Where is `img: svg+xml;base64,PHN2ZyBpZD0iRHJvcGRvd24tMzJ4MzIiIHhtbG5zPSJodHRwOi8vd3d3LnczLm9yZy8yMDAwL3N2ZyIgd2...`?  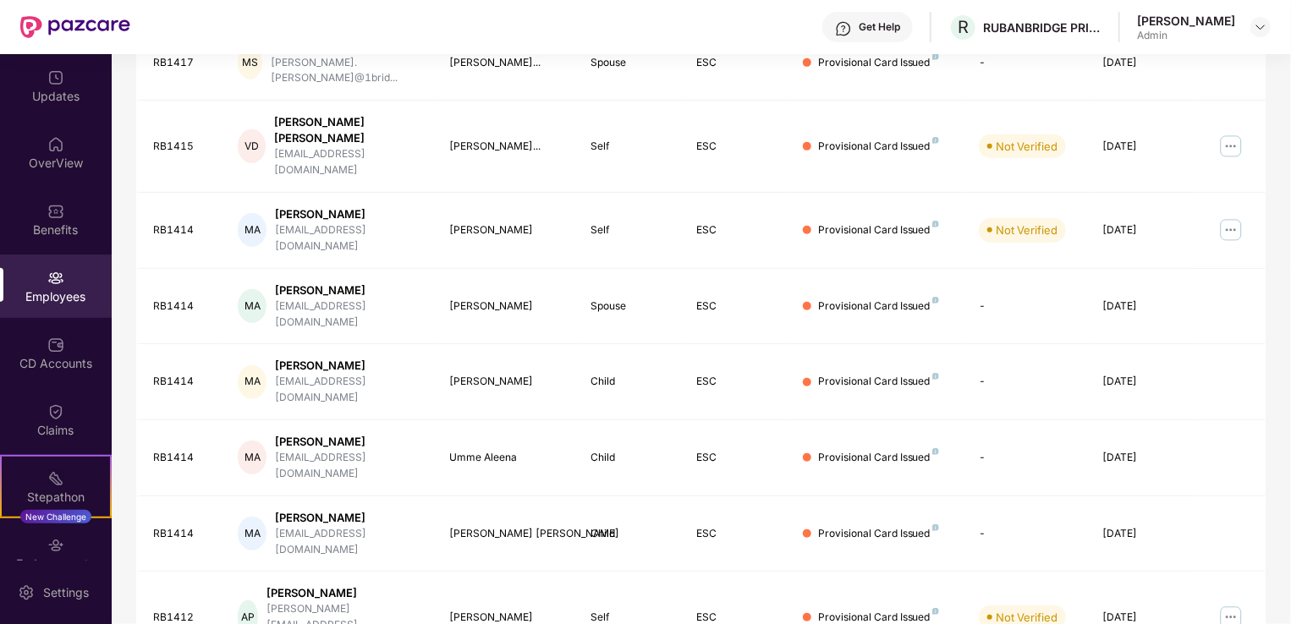
img: svg+xml;base64,PHN2ZyBpZD0iRHJvcGRvd24tMzJ4MzIiIHhtbG5zPSJodHRwOi8vd3d3LnczLm9yZy8yMDAwL3N2ZyIgd2... is located at coordinates (1260, 27).